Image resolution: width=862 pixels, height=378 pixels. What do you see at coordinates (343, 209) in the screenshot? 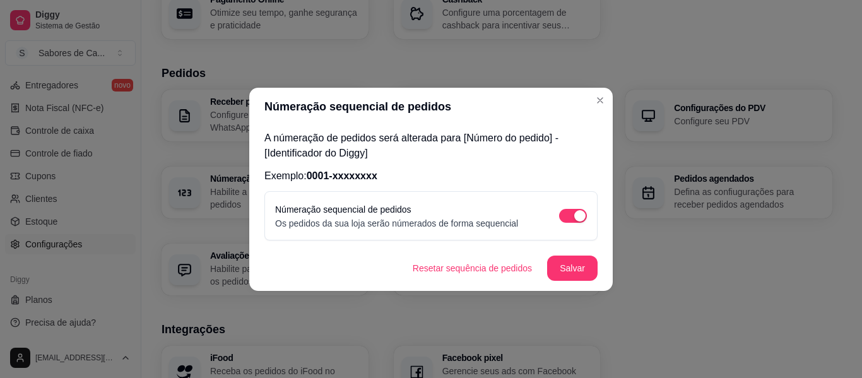
I see `label: Númeração sequencial de pedidos` at bounding box center [343, 209].